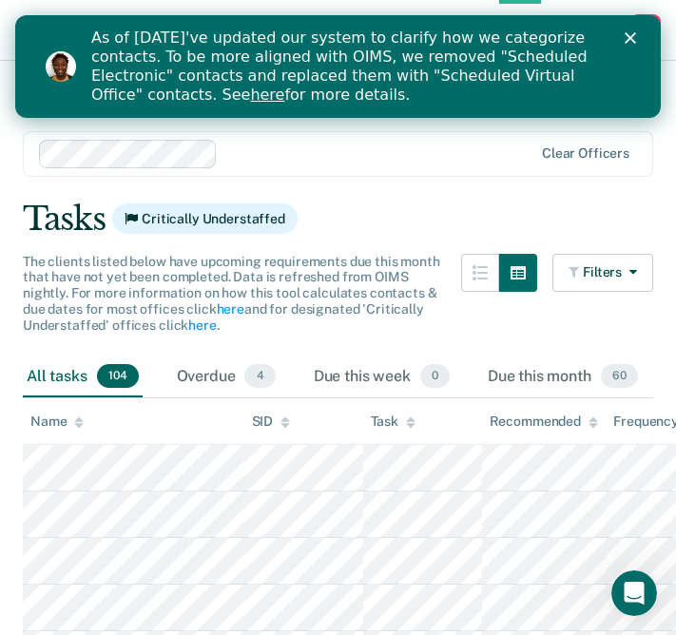  I want to click on span: 0, so click(435, 377).